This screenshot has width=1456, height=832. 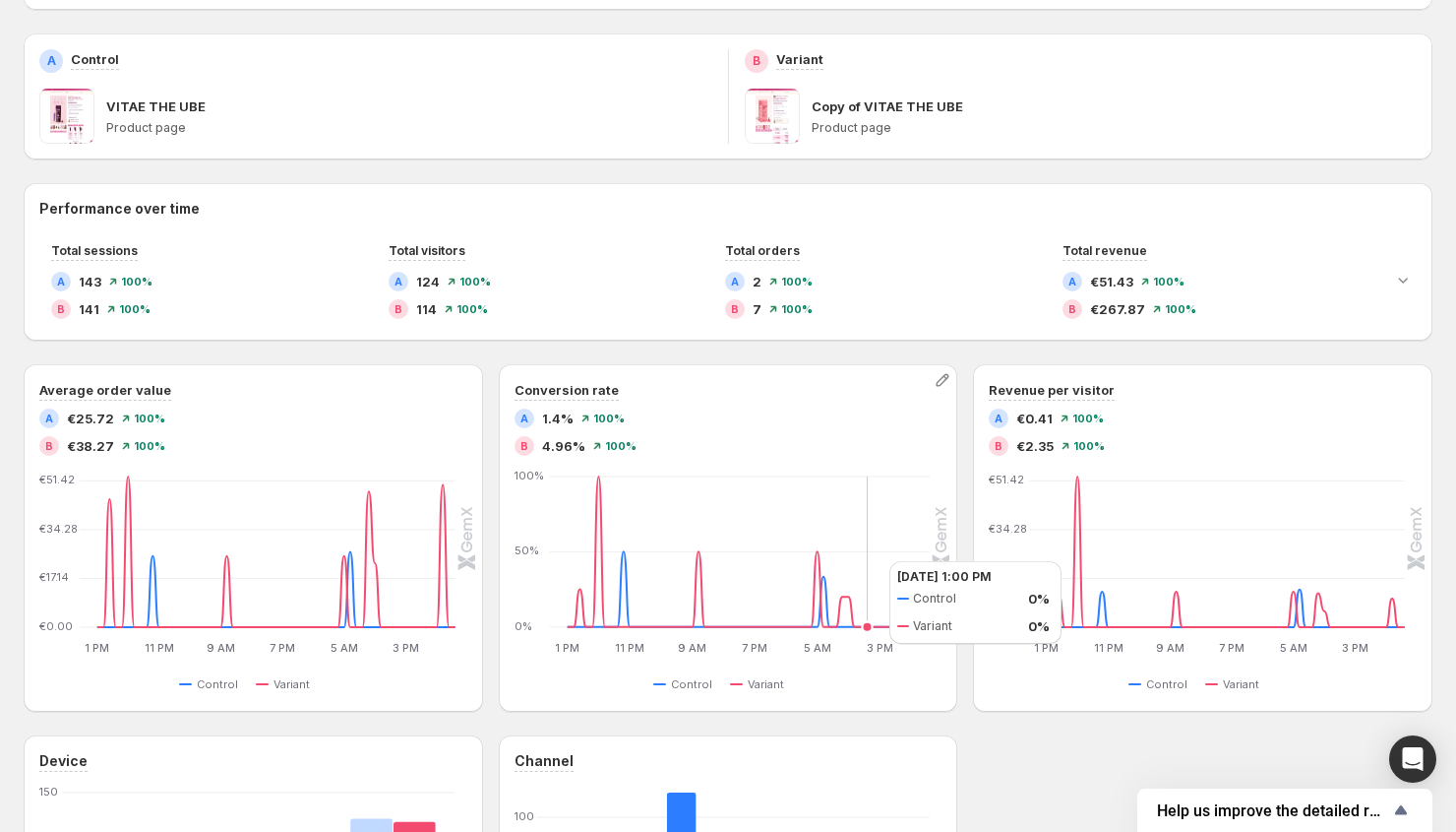 What do you see at coordinates (427, 250) in the screenshot?
I see `span: Total visitors` at bounding box center [427, 250].